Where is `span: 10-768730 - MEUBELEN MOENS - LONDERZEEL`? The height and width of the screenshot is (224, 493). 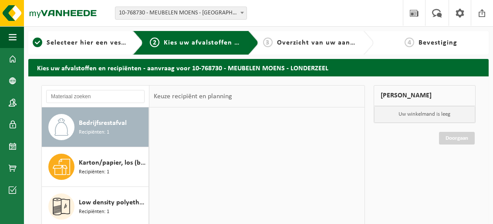
span: 10-768730 - MEUBELEN MOENS - LONDERZEEL is located at coordinates (181, 13).